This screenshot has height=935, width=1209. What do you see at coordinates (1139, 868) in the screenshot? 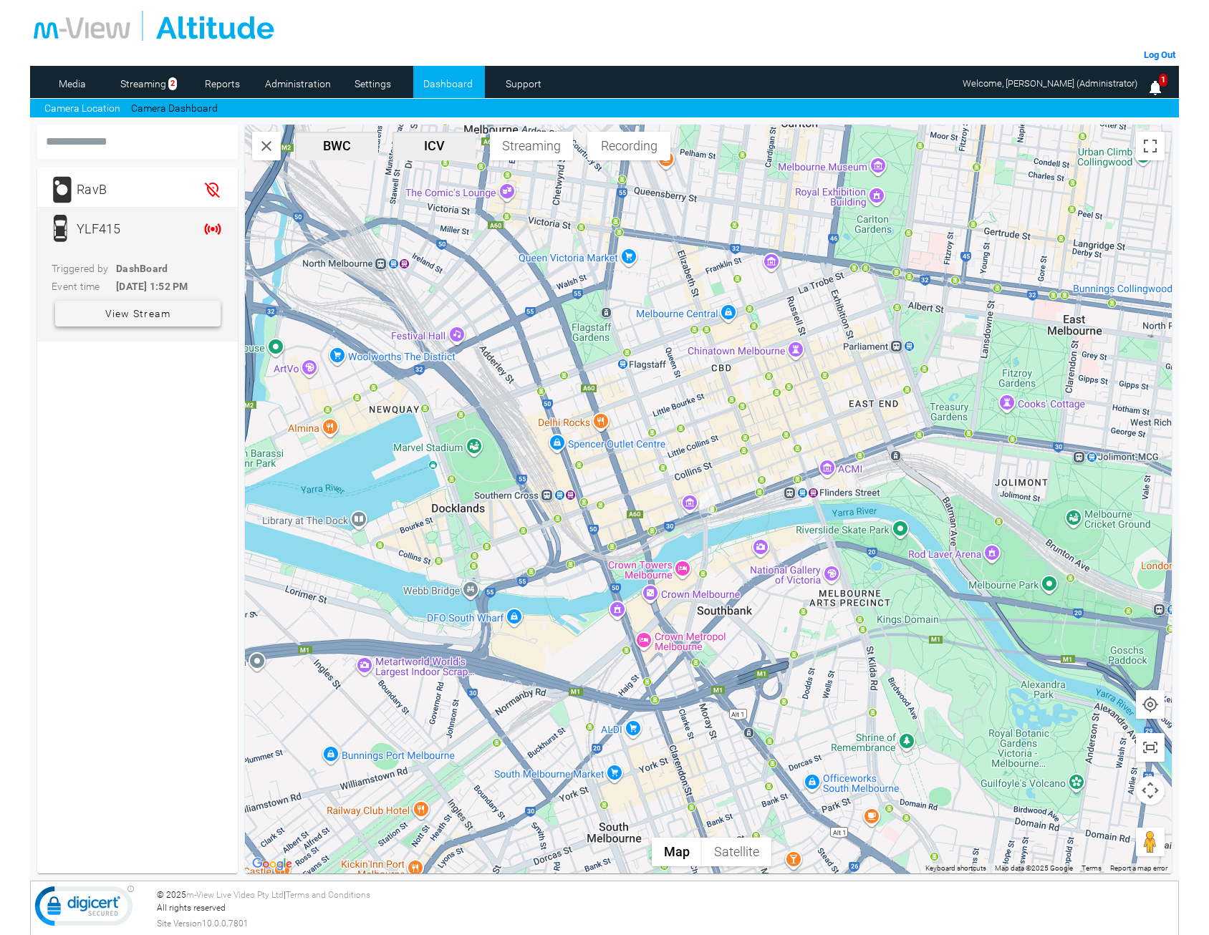
I see `a: Report a map error` at bounding box center [1139, 868].